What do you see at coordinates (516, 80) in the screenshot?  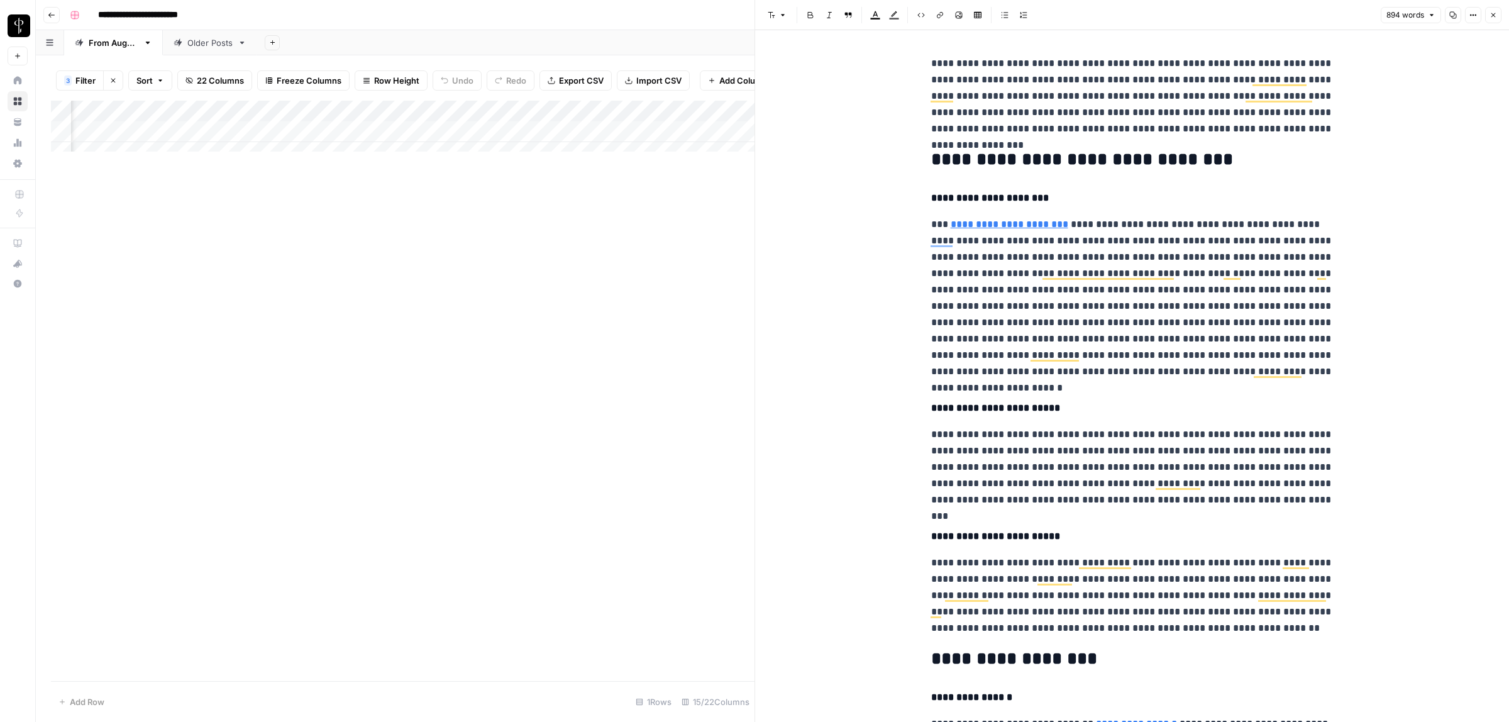 I see `span: Redo` at bounding box center [516, 80].